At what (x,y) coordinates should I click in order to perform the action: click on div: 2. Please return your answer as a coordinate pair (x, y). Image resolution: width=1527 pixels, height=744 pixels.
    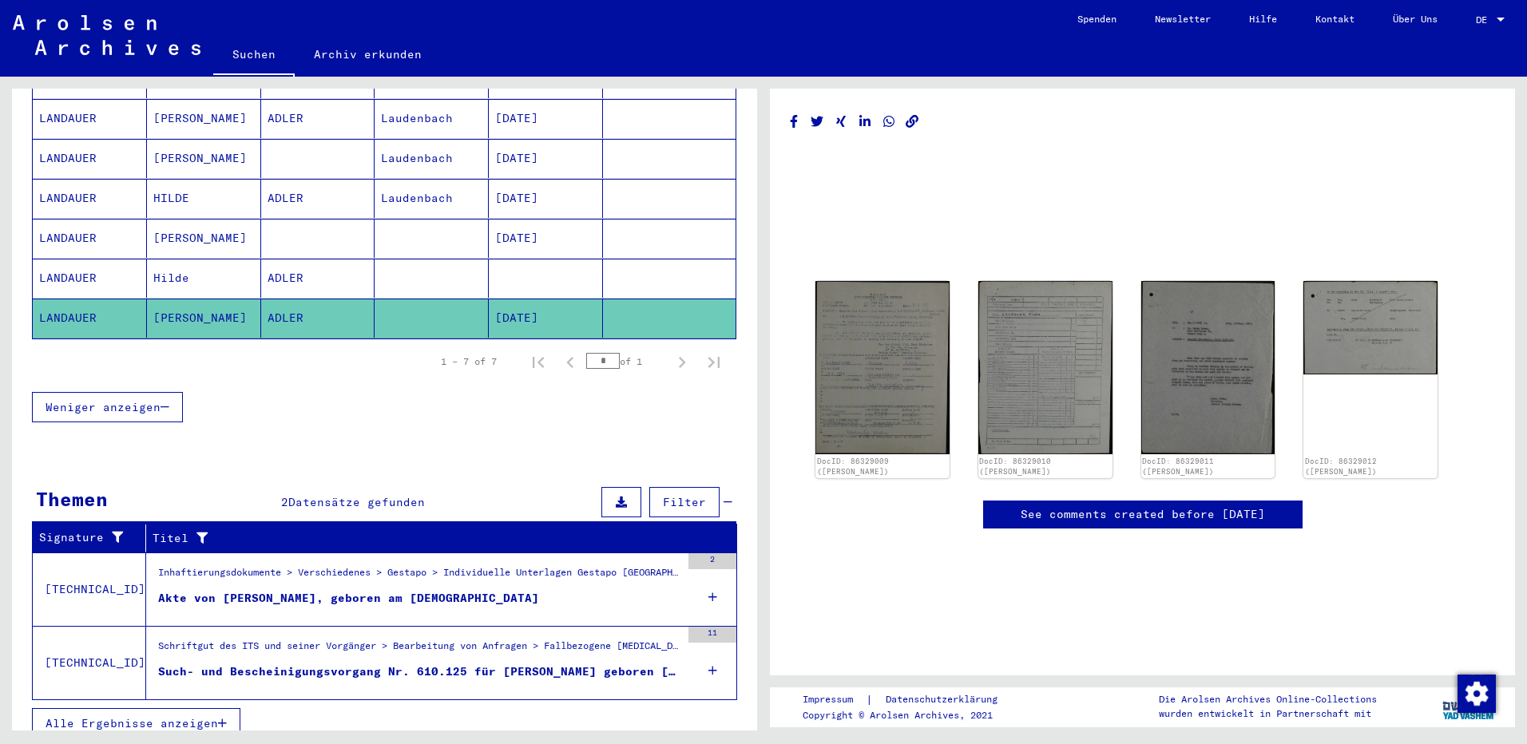
    Looking at the image, I should click on (712, 561).